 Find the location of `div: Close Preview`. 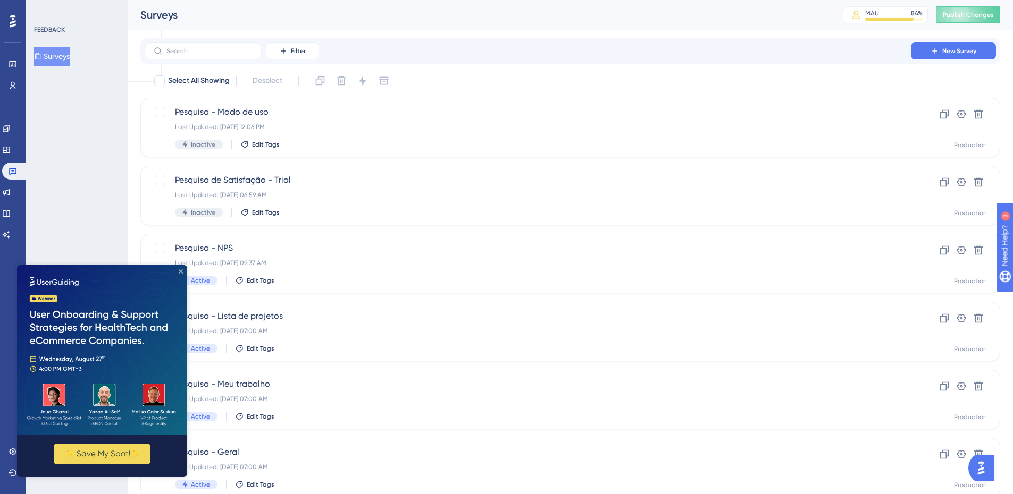

div: Close Preview is located at coordinates (164, 6).